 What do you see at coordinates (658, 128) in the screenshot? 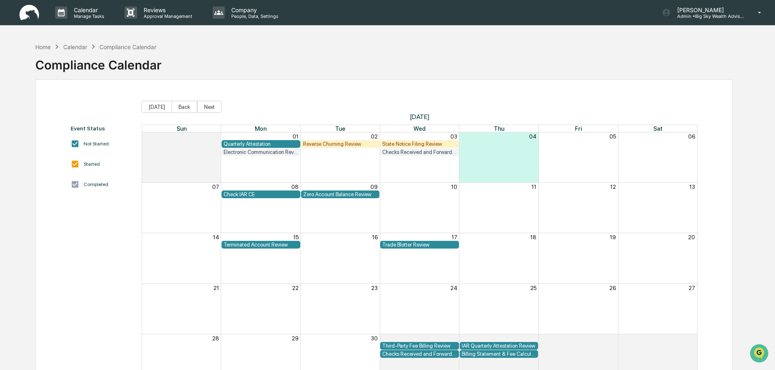
I see `span: Sat` at bounding box center [658, 128].